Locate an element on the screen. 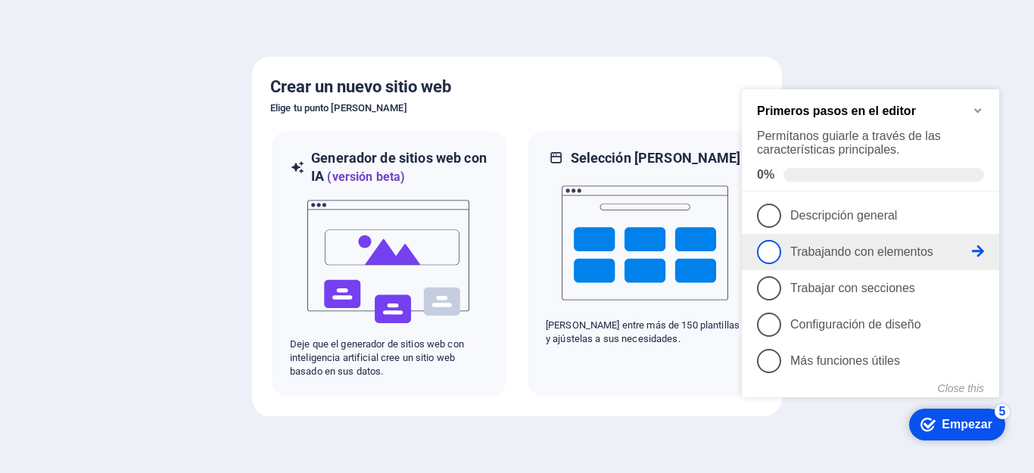  font: Trabajar con secciones is located at coordinates (117, 215).